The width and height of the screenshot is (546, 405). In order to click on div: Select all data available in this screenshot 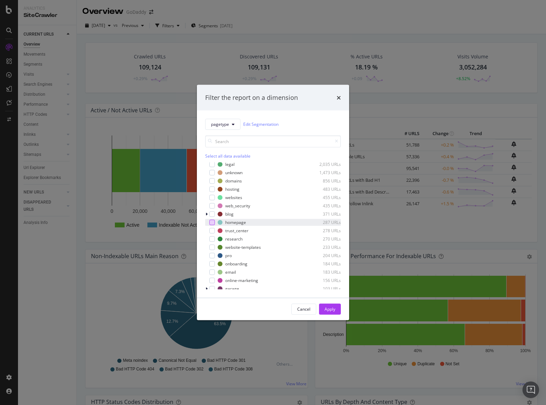, I will do `click(273, 156)`.